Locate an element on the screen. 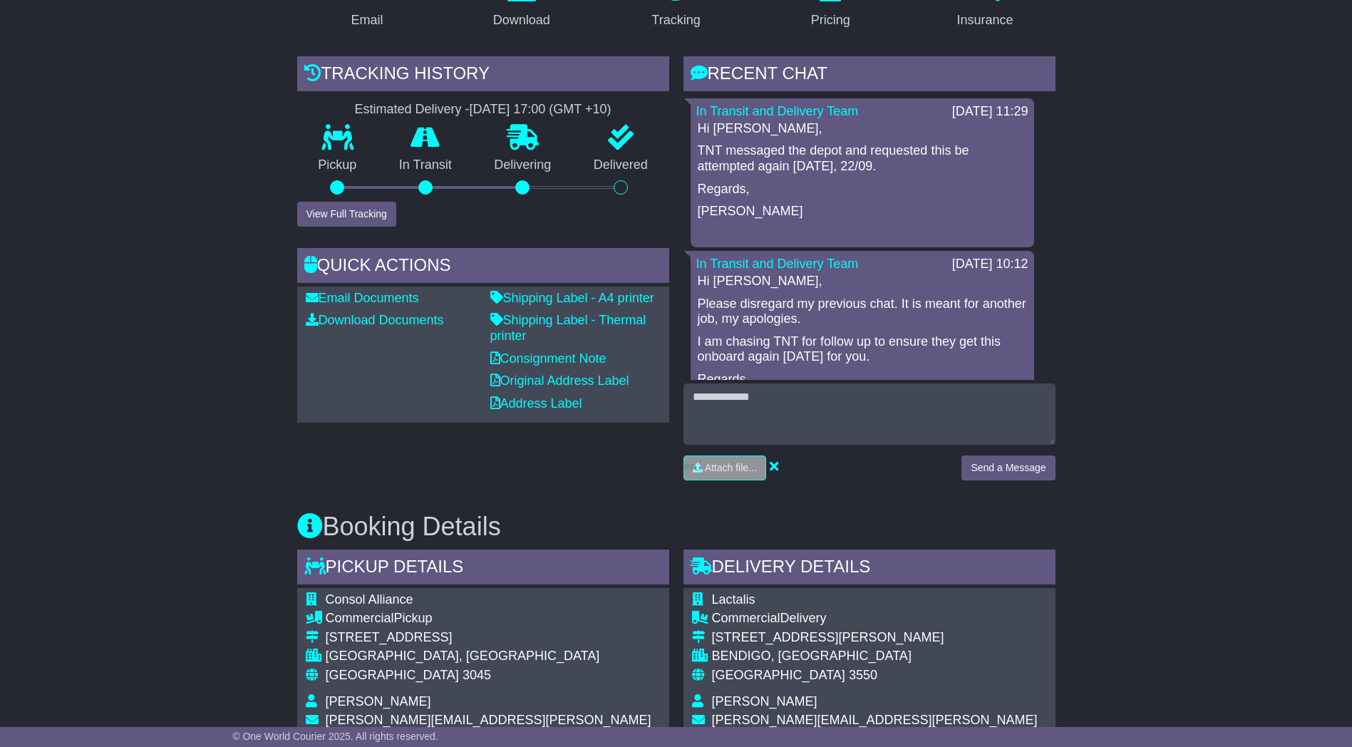 The width and height of the screenshot is (1352, 747). div: Delivery is located at coordinates (879, 618).